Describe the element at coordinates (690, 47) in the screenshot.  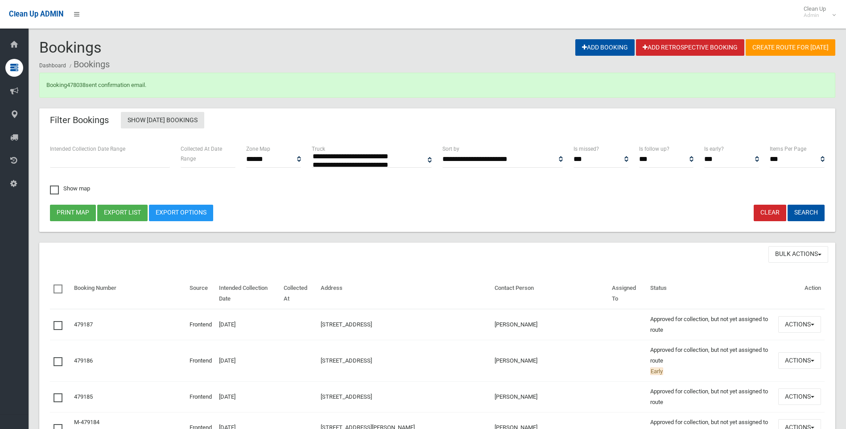
I see `a: Add Retrospective Booking` at that location.